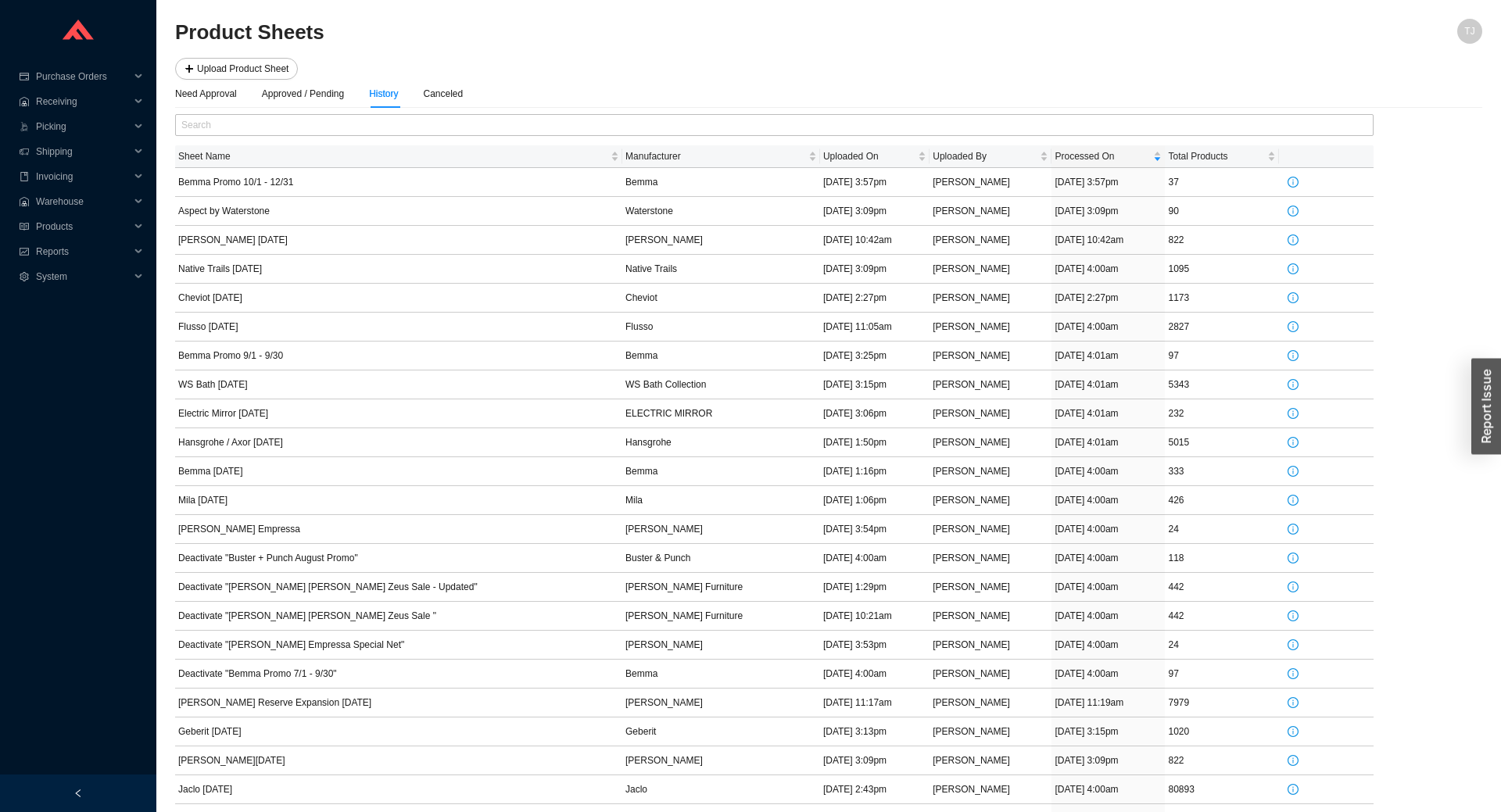  I want to click on th: Total Products sortable, so click(1221, 156).